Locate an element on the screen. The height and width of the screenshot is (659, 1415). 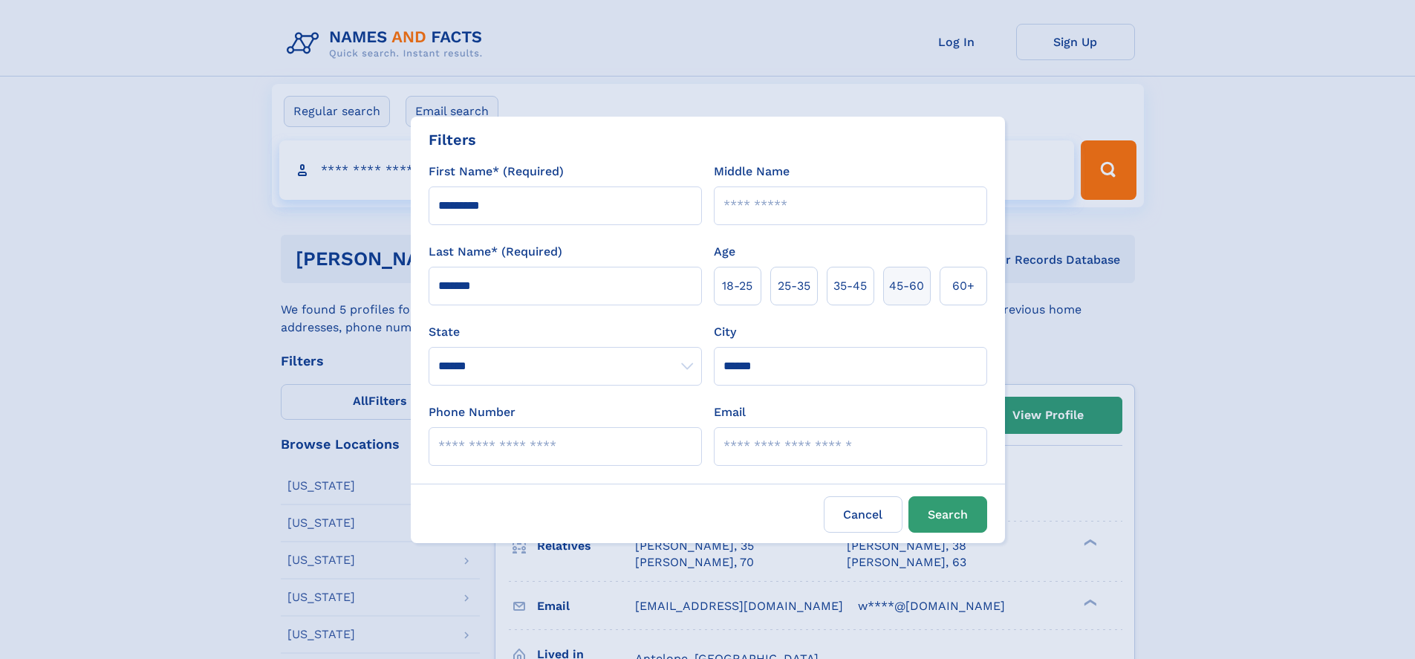
div: Filters is located at coordinates (452, 140).